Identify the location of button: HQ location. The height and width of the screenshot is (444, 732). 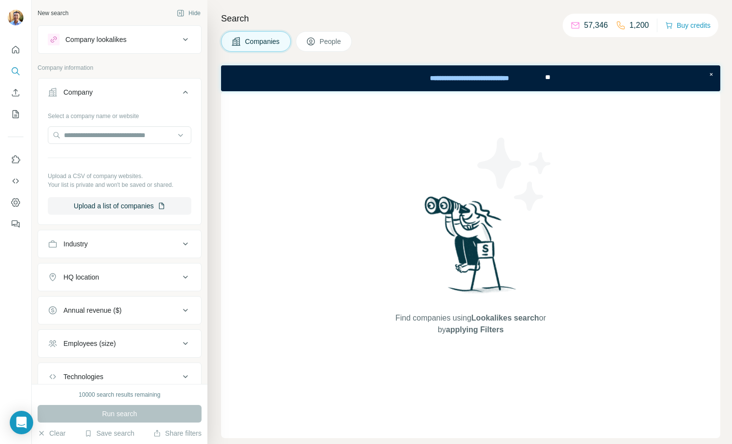
(120, 277).